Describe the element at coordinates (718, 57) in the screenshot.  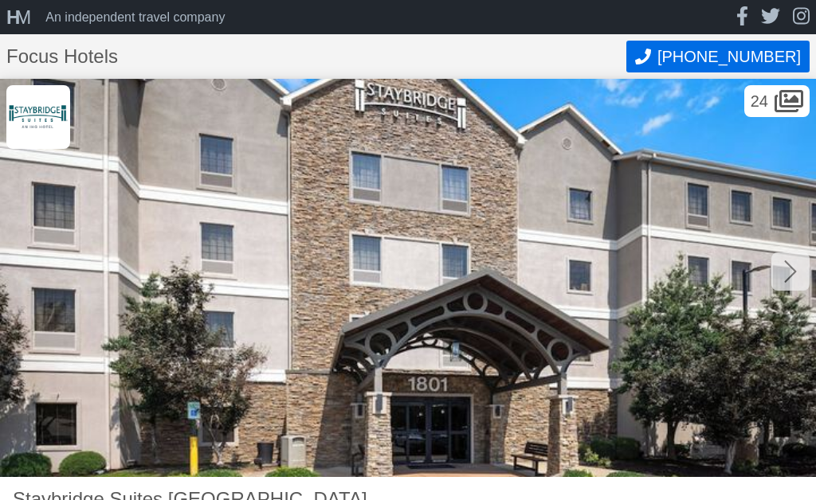
I see `button: Call` at that location.